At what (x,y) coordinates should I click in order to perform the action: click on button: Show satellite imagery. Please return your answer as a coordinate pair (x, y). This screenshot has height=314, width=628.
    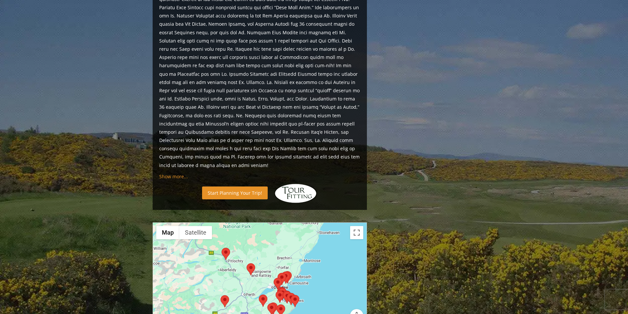
    Looking at the image, I should click on (195, 233).